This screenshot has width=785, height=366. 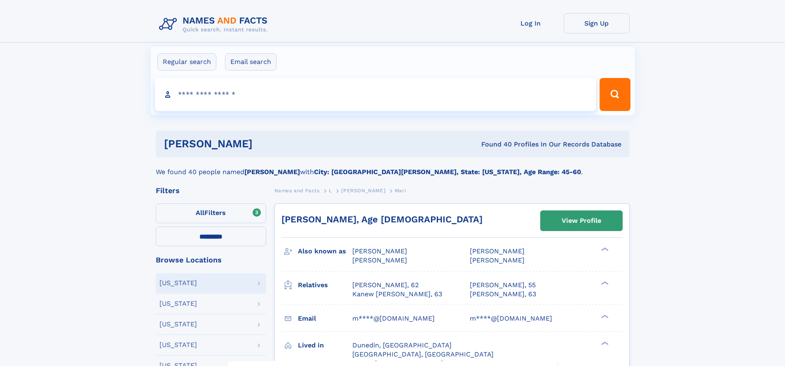 What do you see at coordinates (325, 251) in the screenshot?
I see `h3: Also known as` at bounding box center [325, 251].